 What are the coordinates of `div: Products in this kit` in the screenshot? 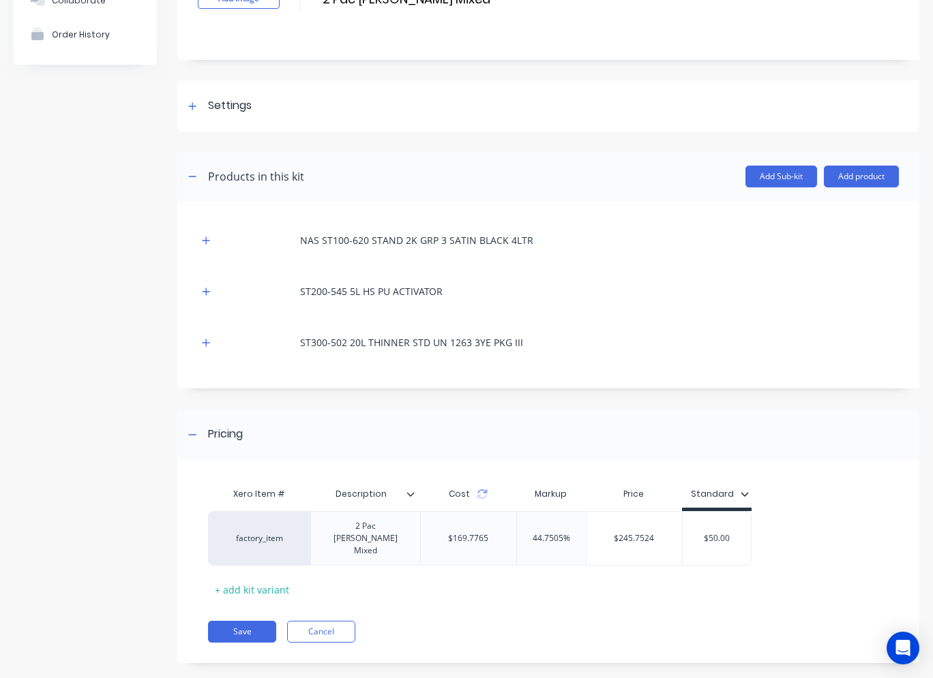 It's located at (256, 177).